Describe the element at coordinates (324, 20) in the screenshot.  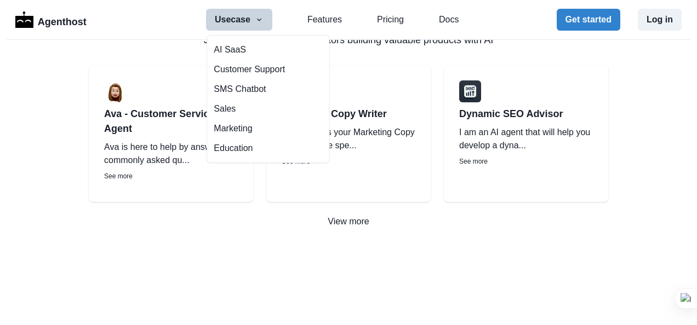
I see `a: Features` at that location.